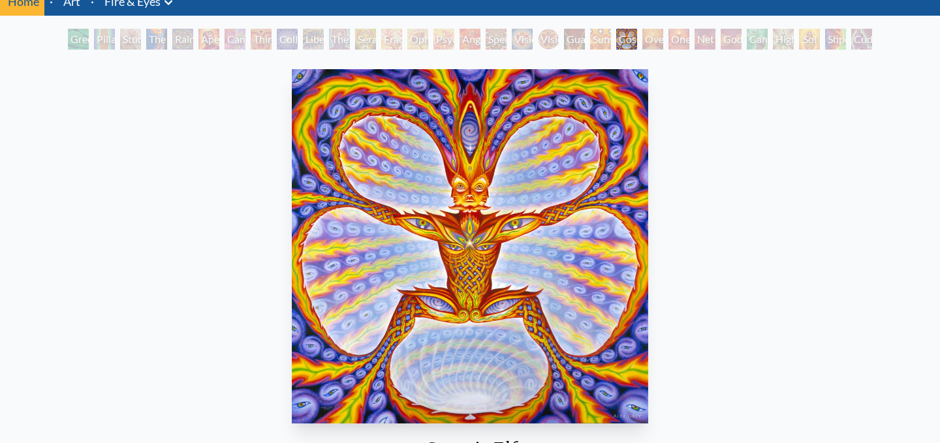  I want to click on div: Seraphic Transport Docking on the Third Eye, so click(365, 39).